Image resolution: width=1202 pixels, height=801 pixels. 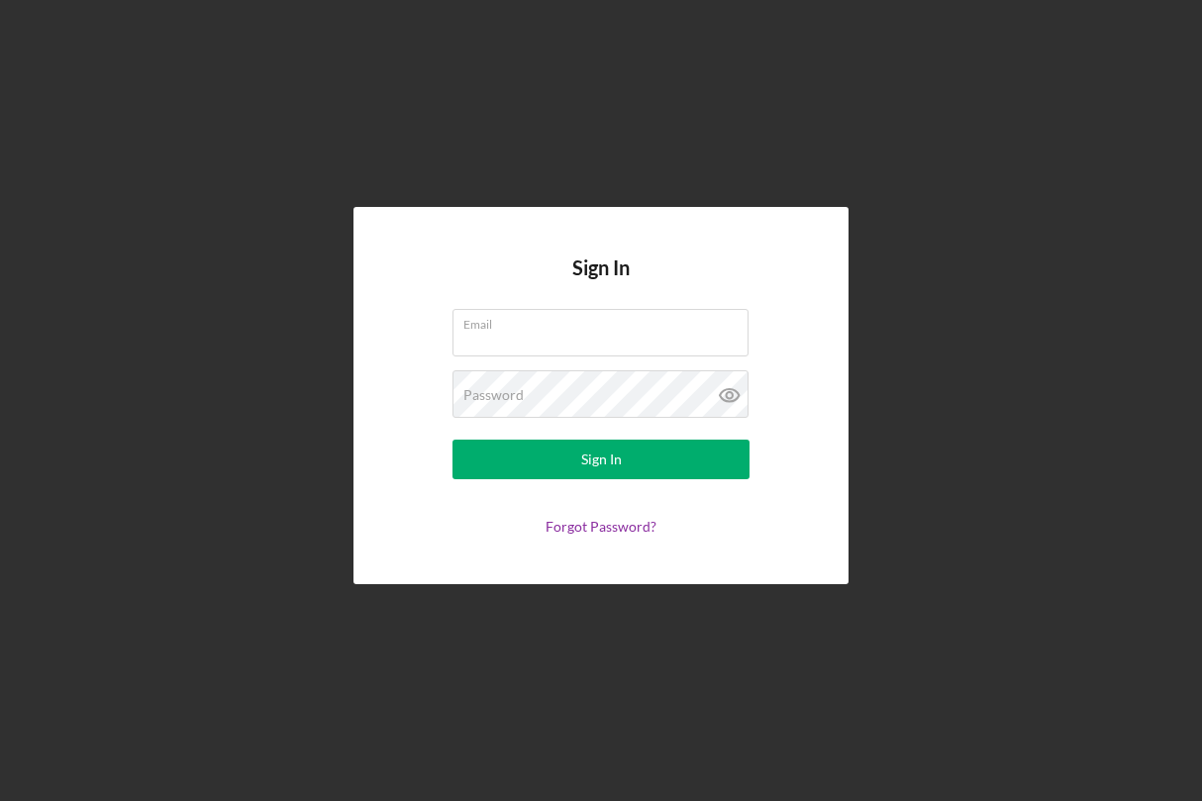 What do you see at coordinates (601, 526) in the screenshot?
I see `a: Forgot Password?` at bounding box center [601, 526].